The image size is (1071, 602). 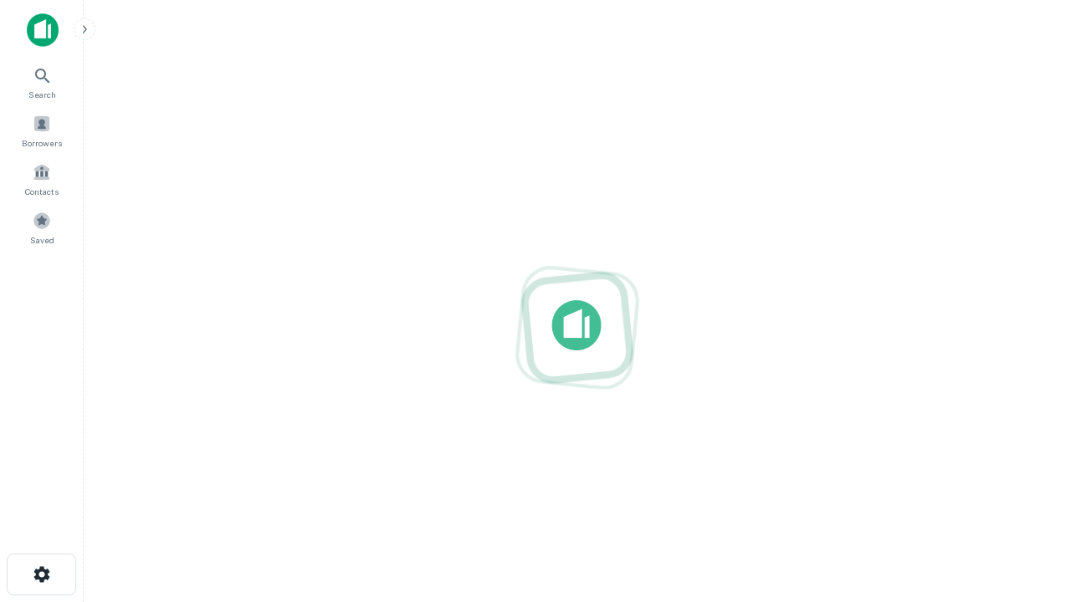 What do you see at coordinates (42, 228) in the screenshot?
I see `div: Saved` at bounding box center [42, 228].